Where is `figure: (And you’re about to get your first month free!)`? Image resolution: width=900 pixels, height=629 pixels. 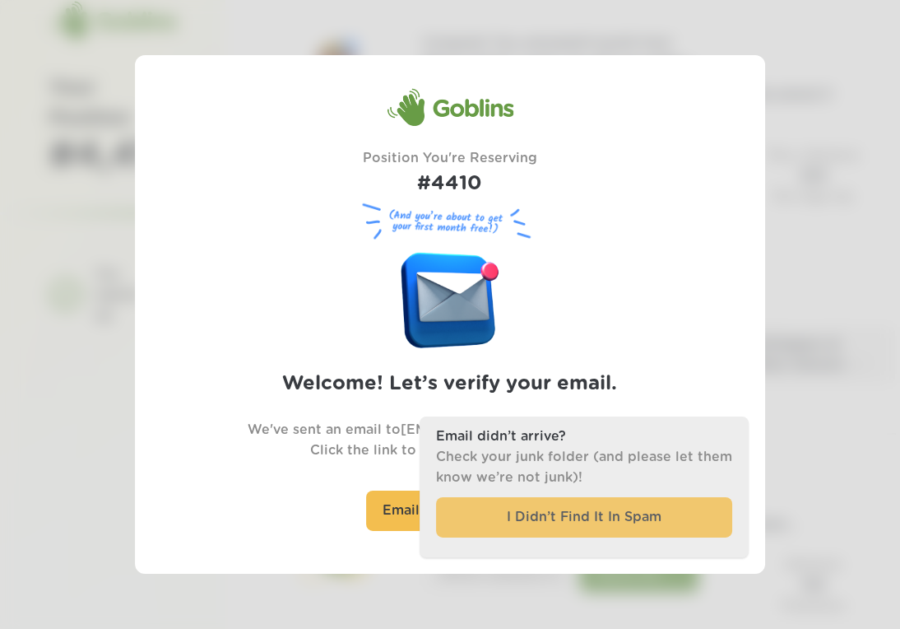
figure: (And you’re about to get your first month free!) is located at coordinates (450, 221).